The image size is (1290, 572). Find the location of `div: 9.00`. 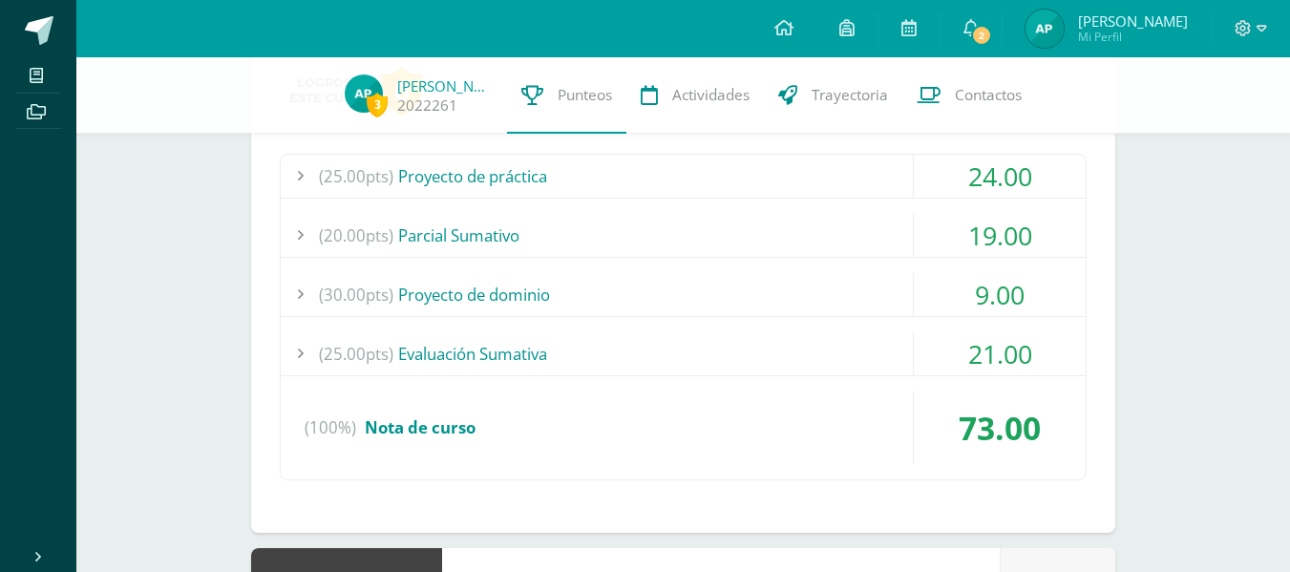

div: 9.00 is located at coordinates (1000, 294).